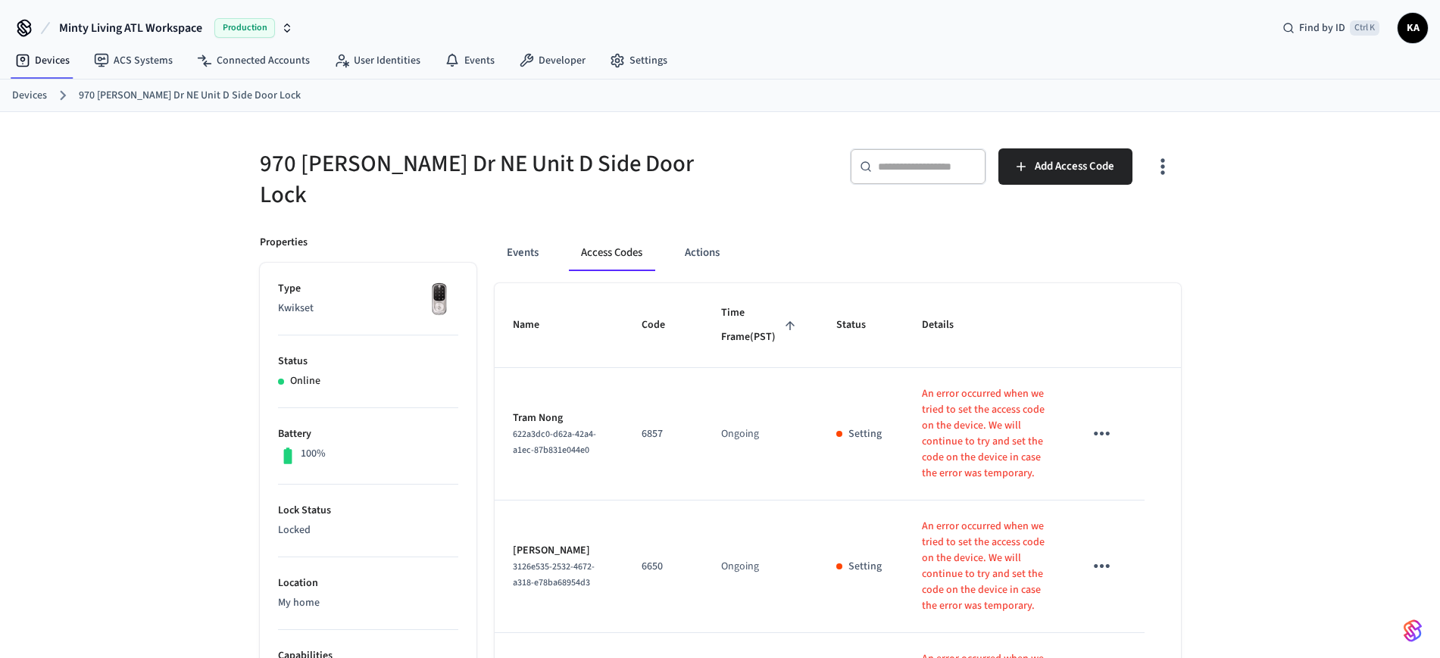 The image size is (1440, 658). What do you see at coordinates (368, 434) in the screenshot?
I see `p: Battery` at bounding box center [368, 434].